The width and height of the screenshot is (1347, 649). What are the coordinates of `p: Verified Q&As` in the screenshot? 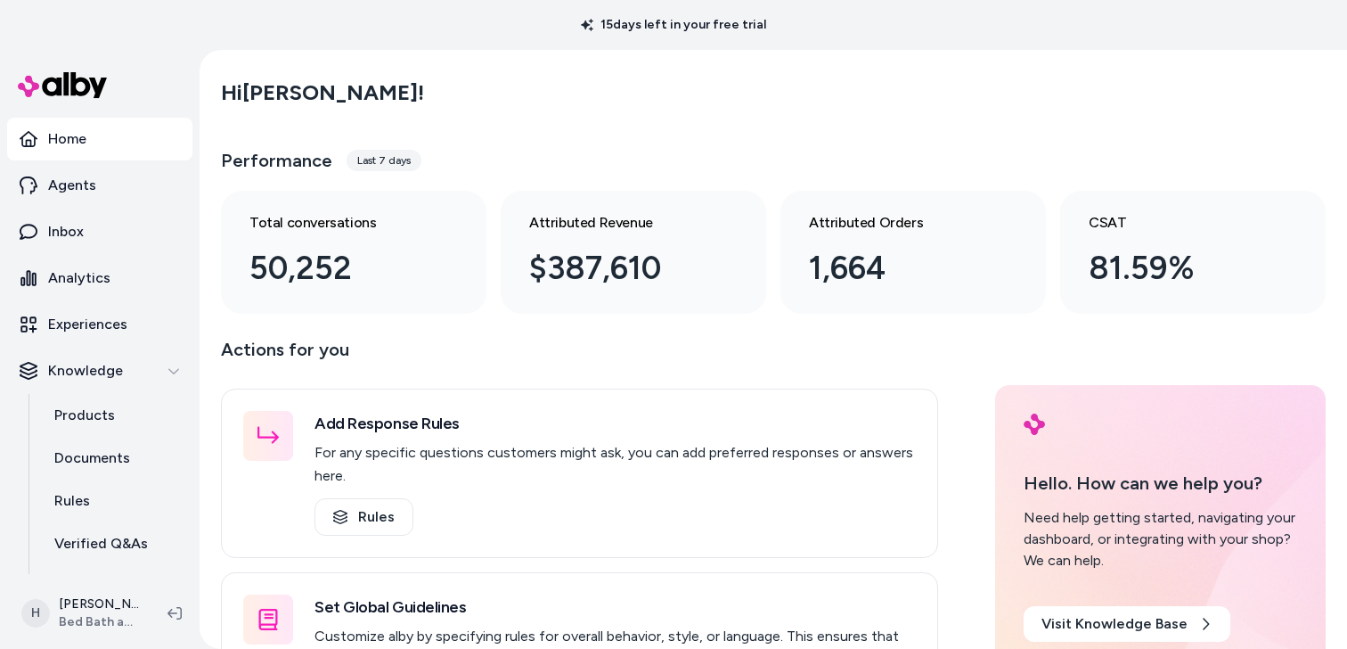 It's located at (101, 544).